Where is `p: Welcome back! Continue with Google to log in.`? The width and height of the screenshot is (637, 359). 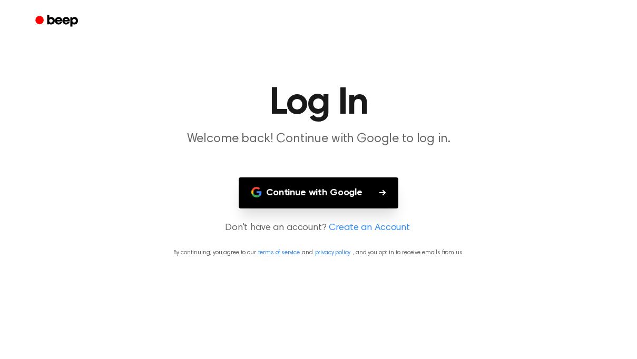
p: Welcome back! Continue with Google to log in. is located at coordinates (319, 139).